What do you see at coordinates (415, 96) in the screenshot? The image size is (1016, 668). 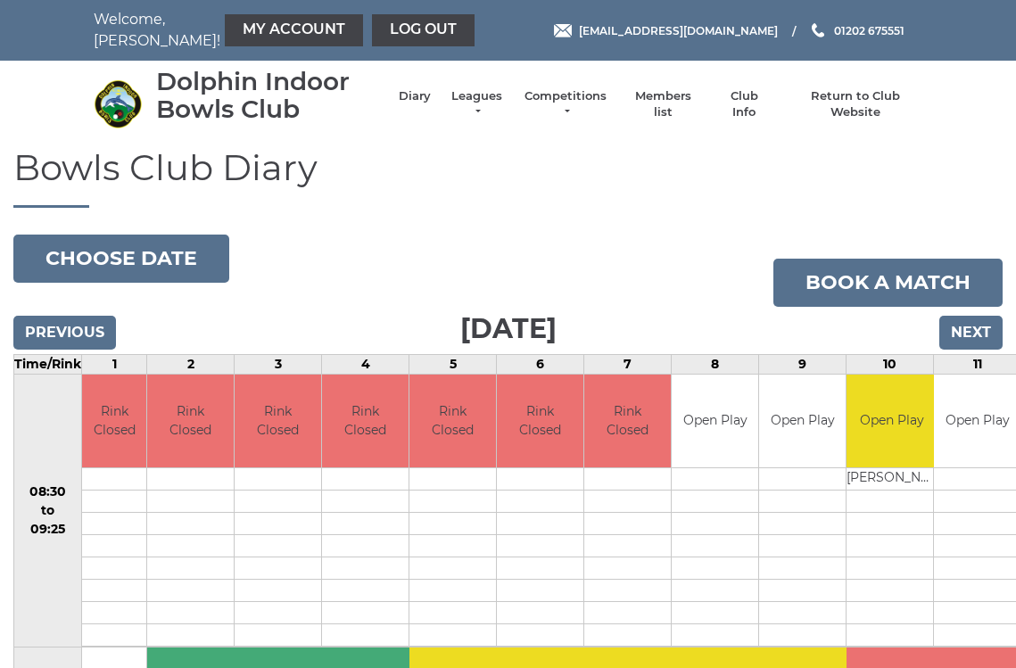 I see `a: Diary` at bounding box center [415, 96].